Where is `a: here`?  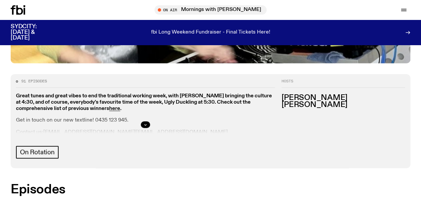 a: here is located at coordinates (114, 109).